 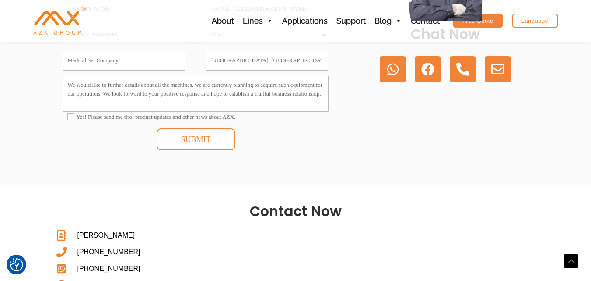 What do you see at coordinates (535, 21) in the screenshot?
I see `div: Language` at bounding box center [535, 21].